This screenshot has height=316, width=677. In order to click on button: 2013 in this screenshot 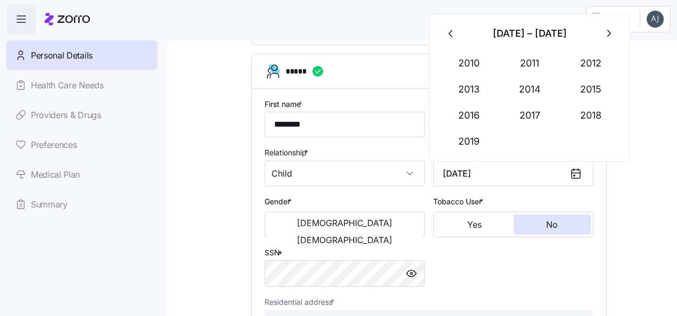, I will do `click(469, 89)`.